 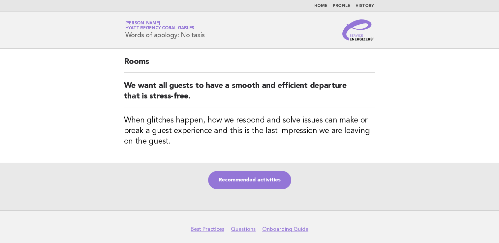 I want to click on a: Recommended activities, so click(x=250, y=180).